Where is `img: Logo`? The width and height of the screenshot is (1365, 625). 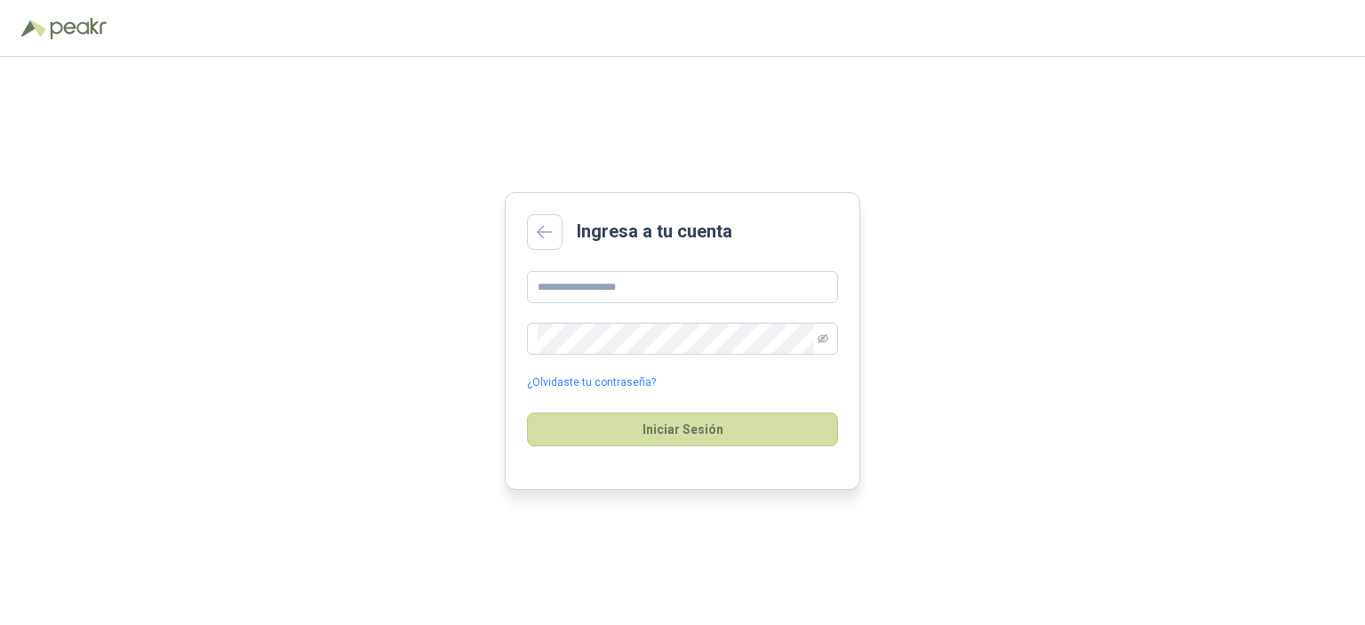
img: Logo is located at coordinates (34, 28).